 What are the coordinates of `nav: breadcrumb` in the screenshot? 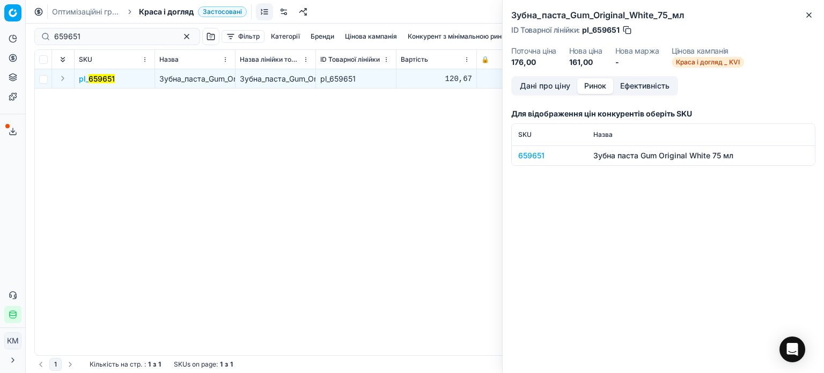 It's located at (149, 12).